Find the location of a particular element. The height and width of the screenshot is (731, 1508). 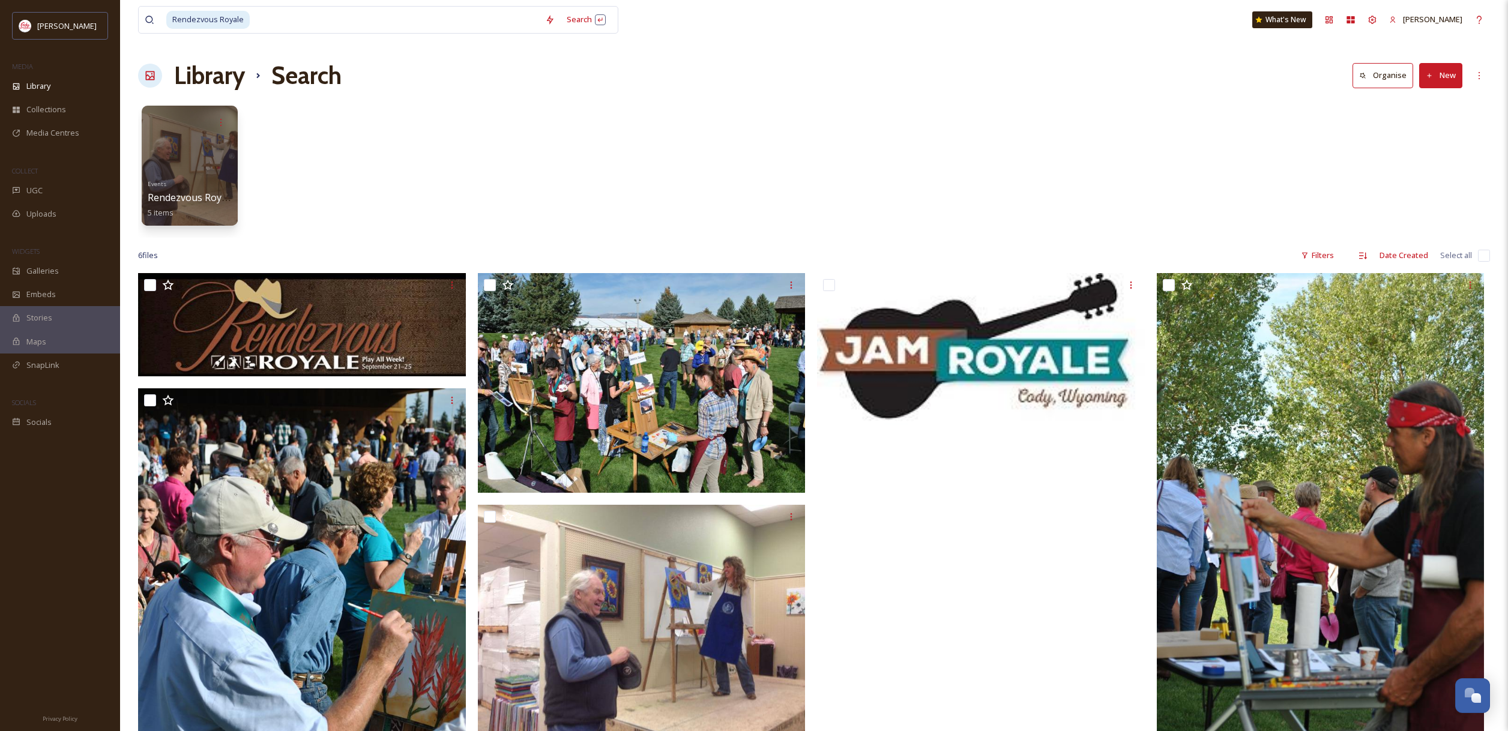

span: Maps is located at coordinates (36, 342).